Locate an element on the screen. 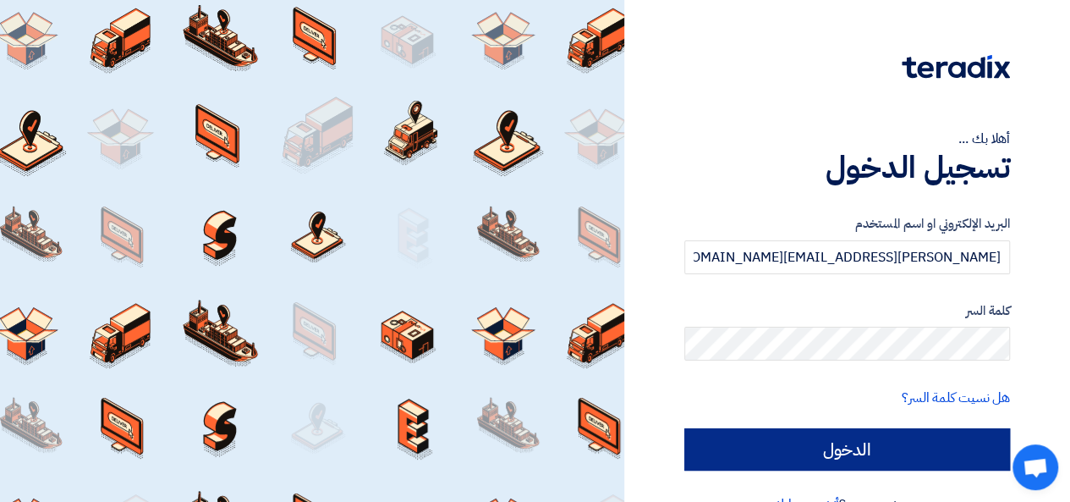  h1: تسجيل الدخول is located at coordinates (847, 168).